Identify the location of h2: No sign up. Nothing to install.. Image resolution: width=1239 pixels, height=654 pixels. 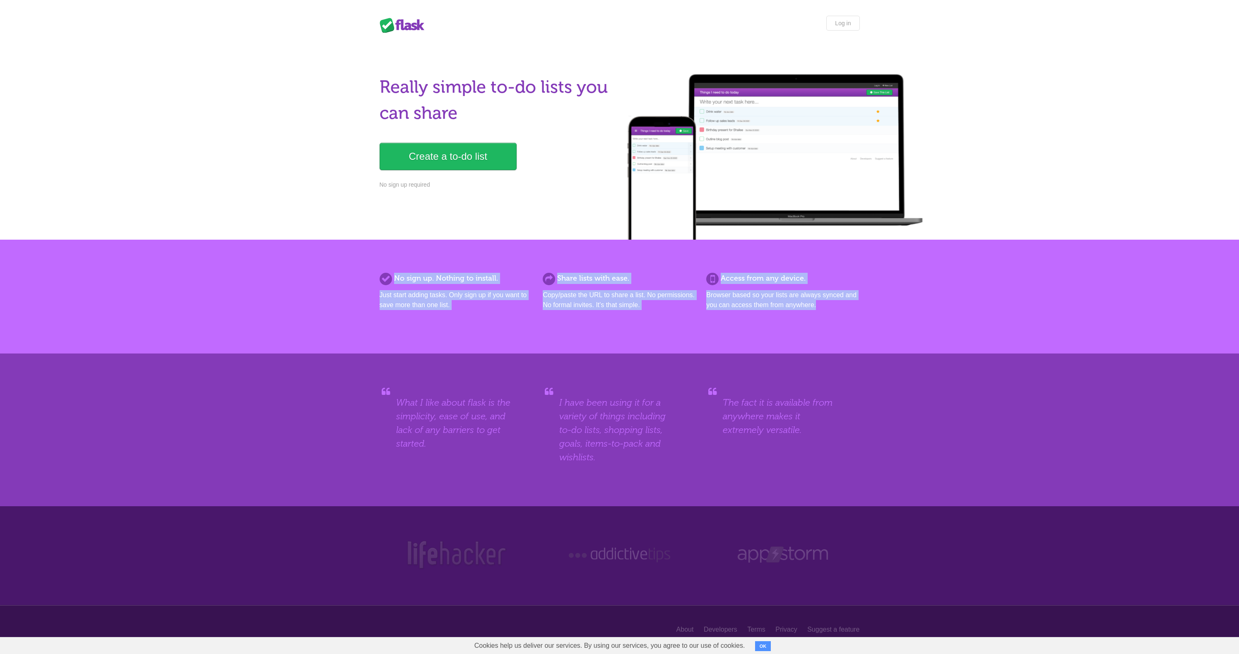
(456, 278).